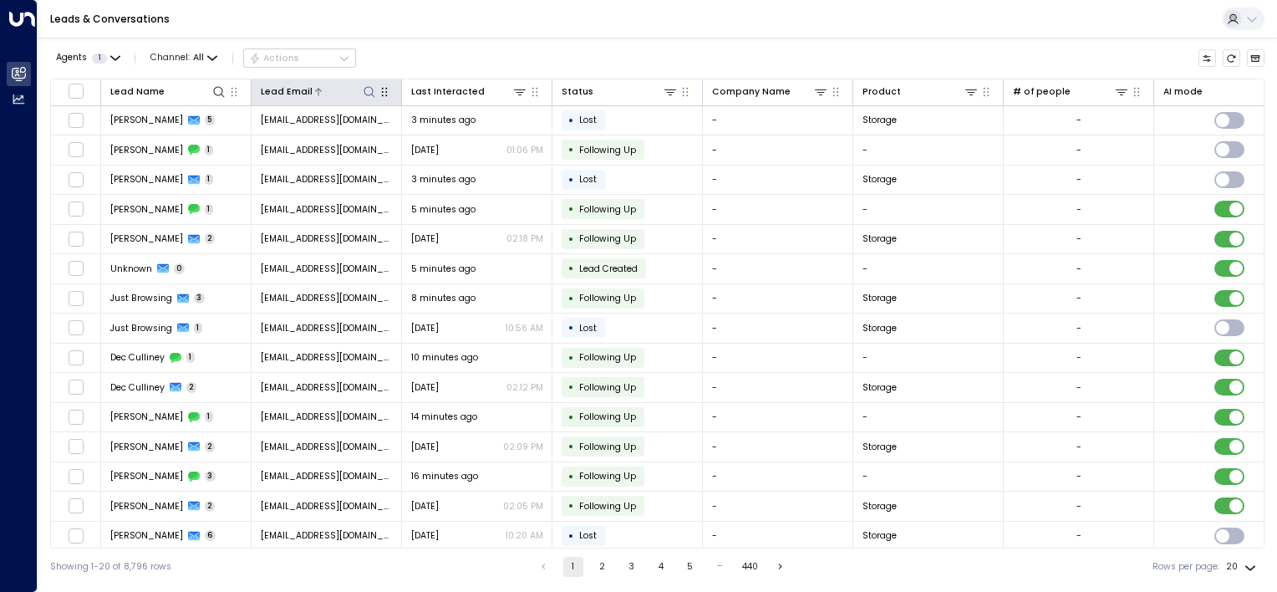 The width and height of the screenshot is (1277, 592). Describe the element at coordinates (327, 357) in the screenshot. I see `span: declanculliney@gmail.com` at that location.